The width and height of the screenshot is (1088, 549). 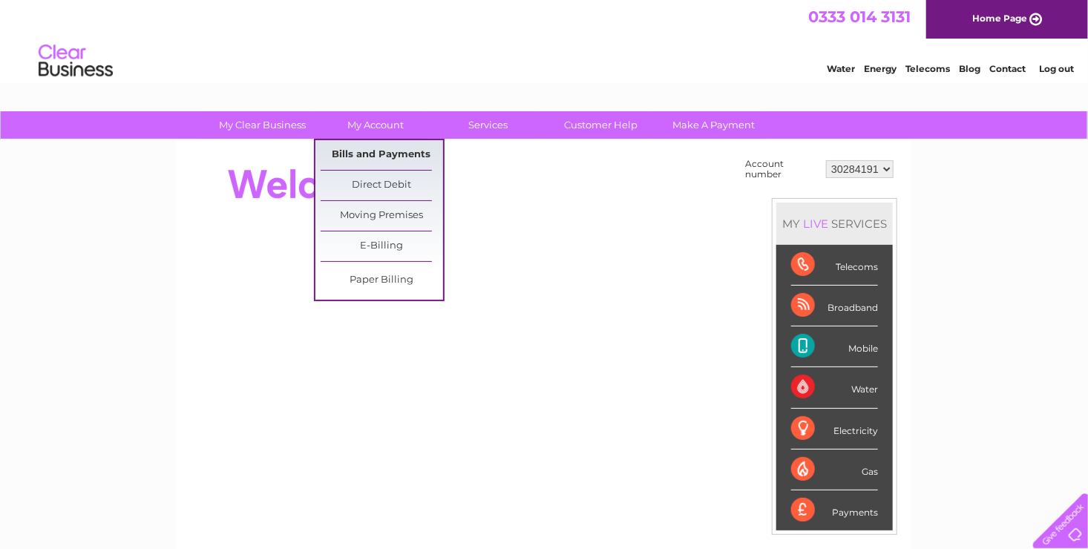 What do you see at coordinates (382, 247) in the screenshot?
I see `a: E-Billing` at bounding box center [382, 247].